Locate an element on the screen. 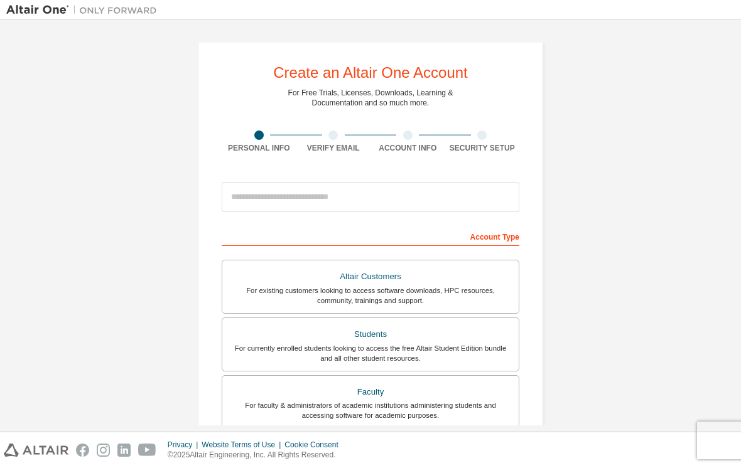 This screenshot has height=468, width=741. div: Create an Altair One Account is located at coordinates (371, 73).